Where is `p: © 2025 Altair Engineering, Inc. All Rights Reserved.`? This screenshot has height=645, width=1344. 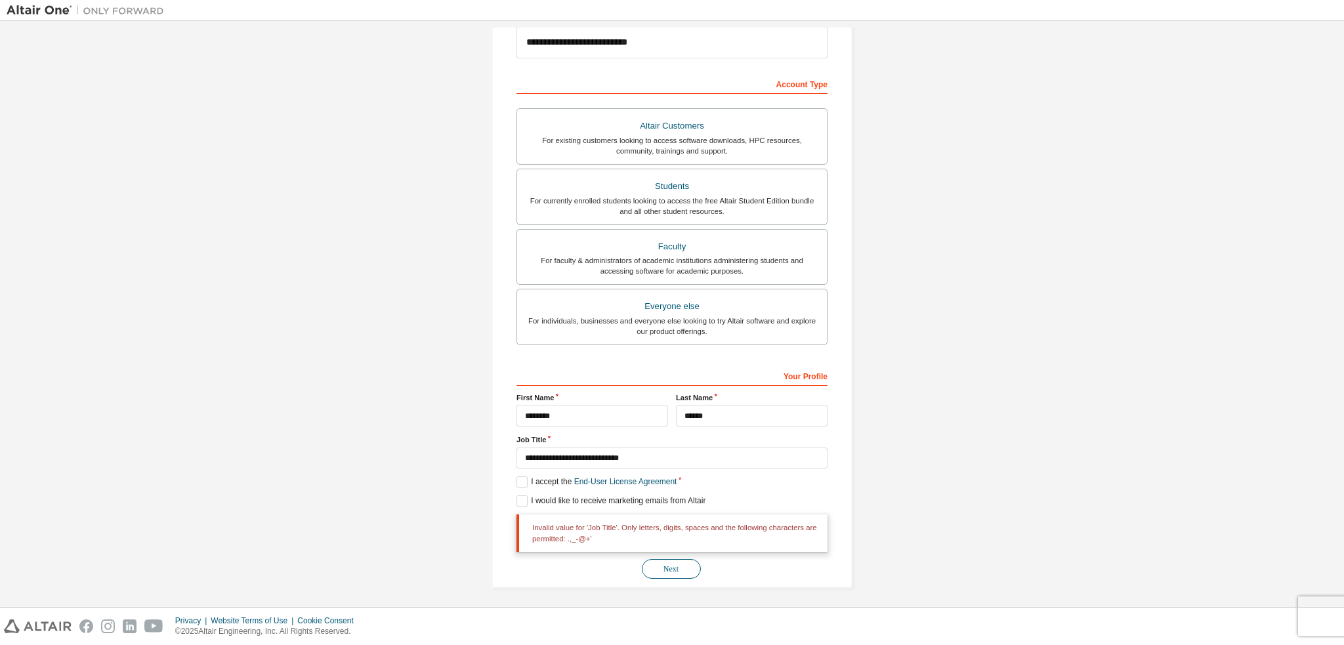
p: © 2025 Altair Engineering, Inc. All Rights Reserved. is located at coordinates (268, 632).